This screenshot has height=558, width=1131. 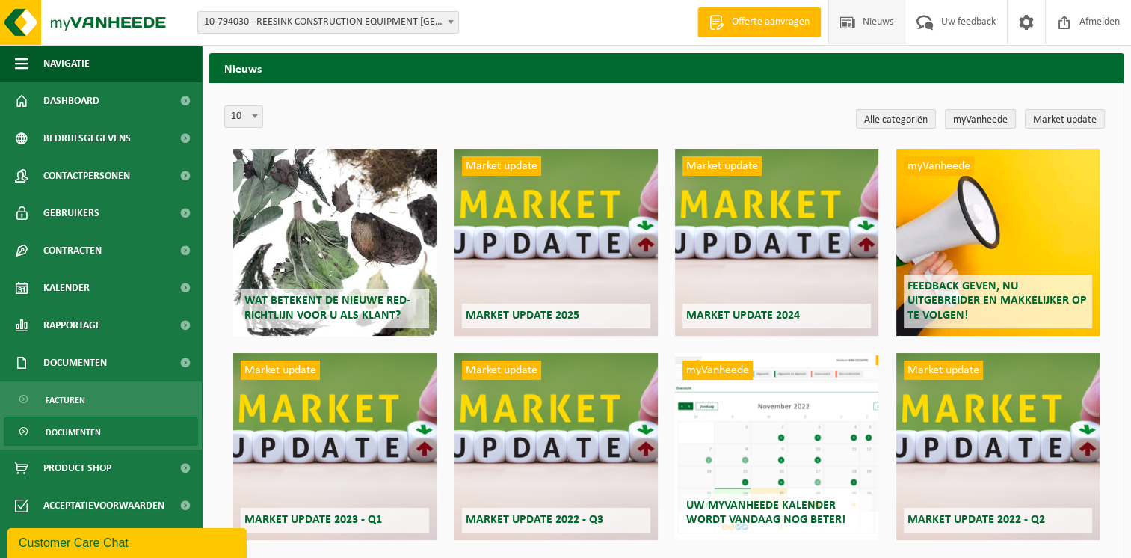 I want to click on span: Facturen, so click(x=65, y=400).